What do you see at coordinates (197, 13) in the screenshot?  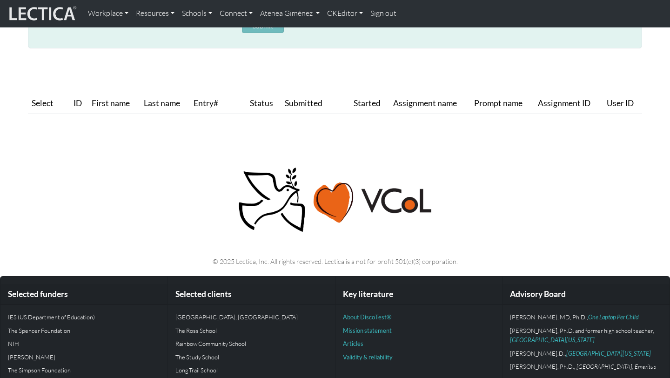 I see `a: Schools` at bounding box center [197, 13].